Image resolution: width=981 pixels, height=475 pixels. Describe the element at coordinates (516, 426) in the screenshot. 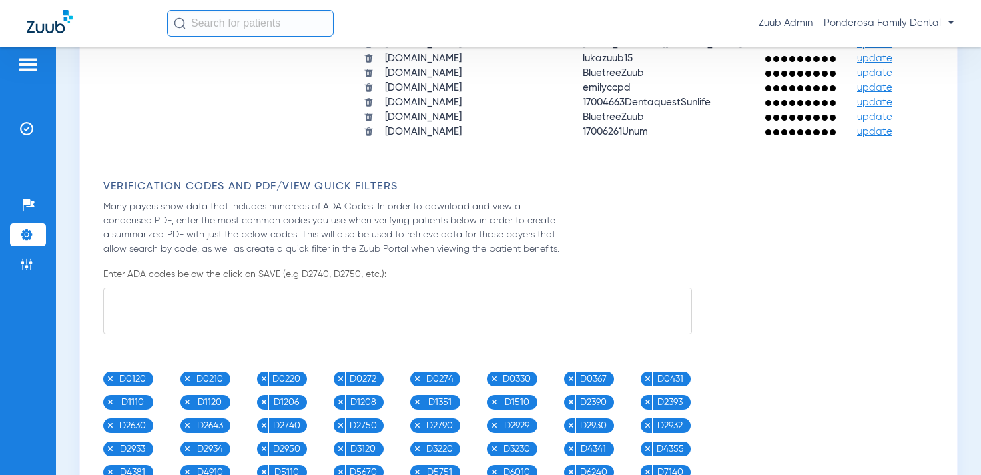

I see `span: D2929` at that location.